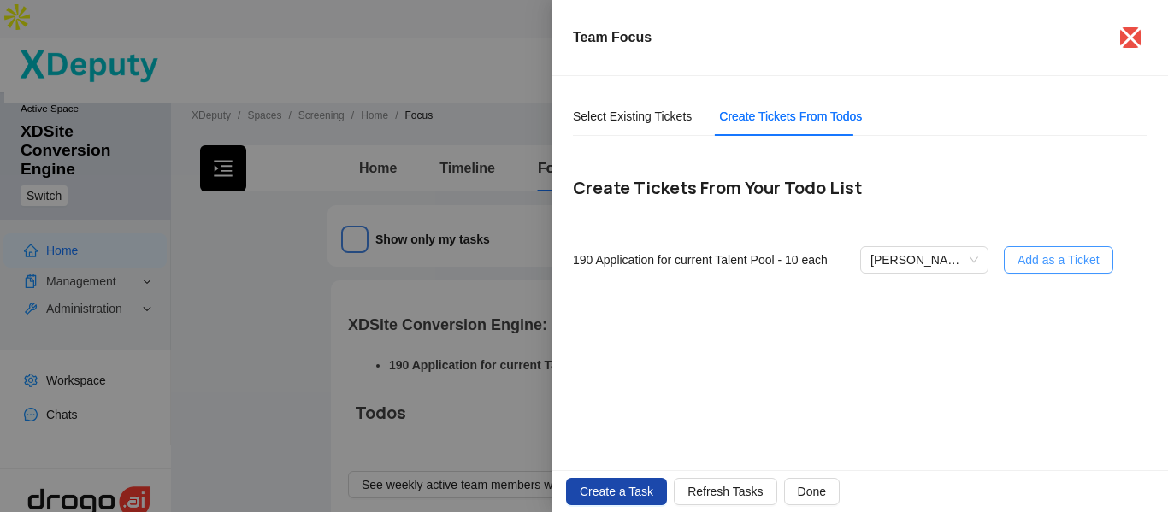 The height and width of the screenshot is (512, 1168). Describe the element at coordinates (836, 38) in the screenshot. I see `p: Team Focus` at that location.